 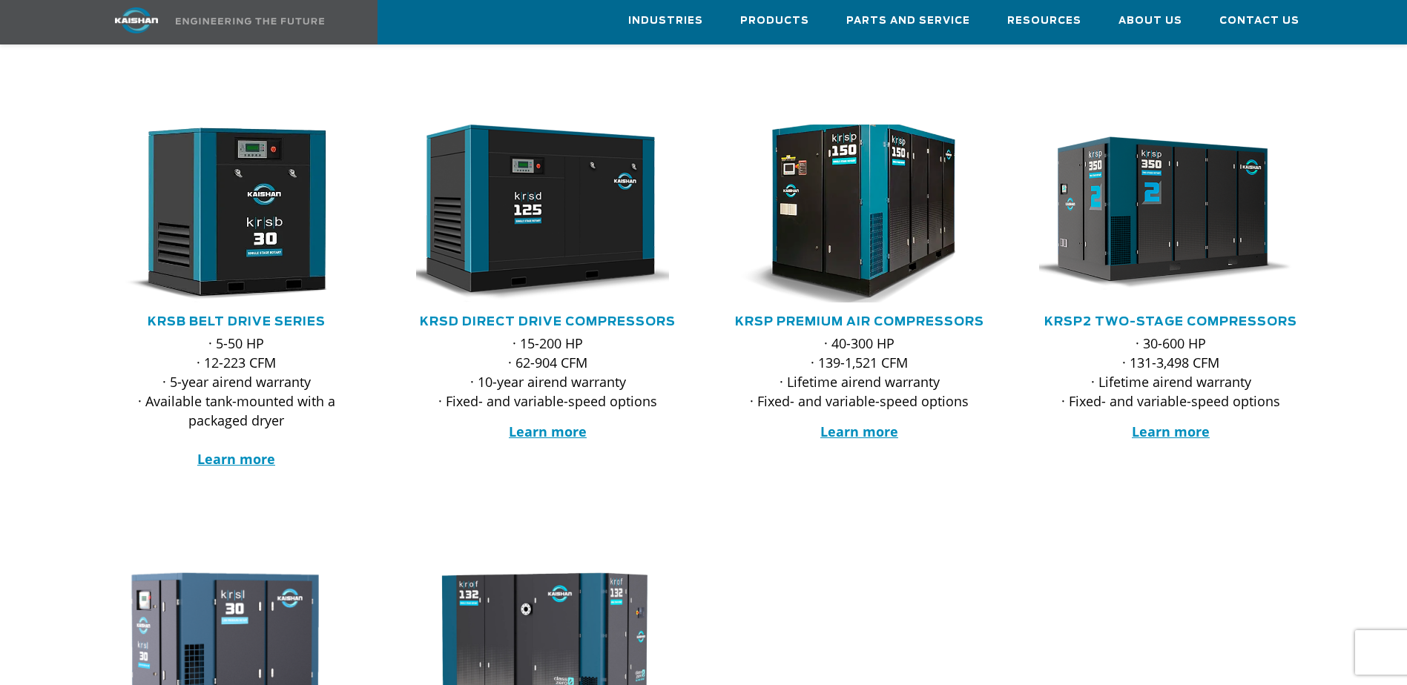 What do you see at coordinates (1044, 21) in the screenshot?
I see `span: Resources` at bounding box center [1044, 21].